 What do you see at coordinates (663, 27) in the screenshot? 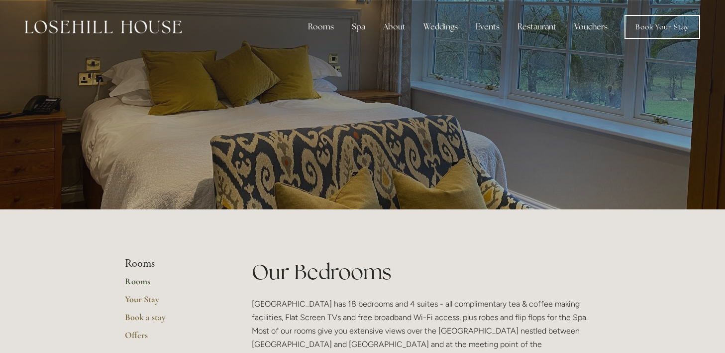
I see `a: Book Your Stay` at bounding box center [663, 27].